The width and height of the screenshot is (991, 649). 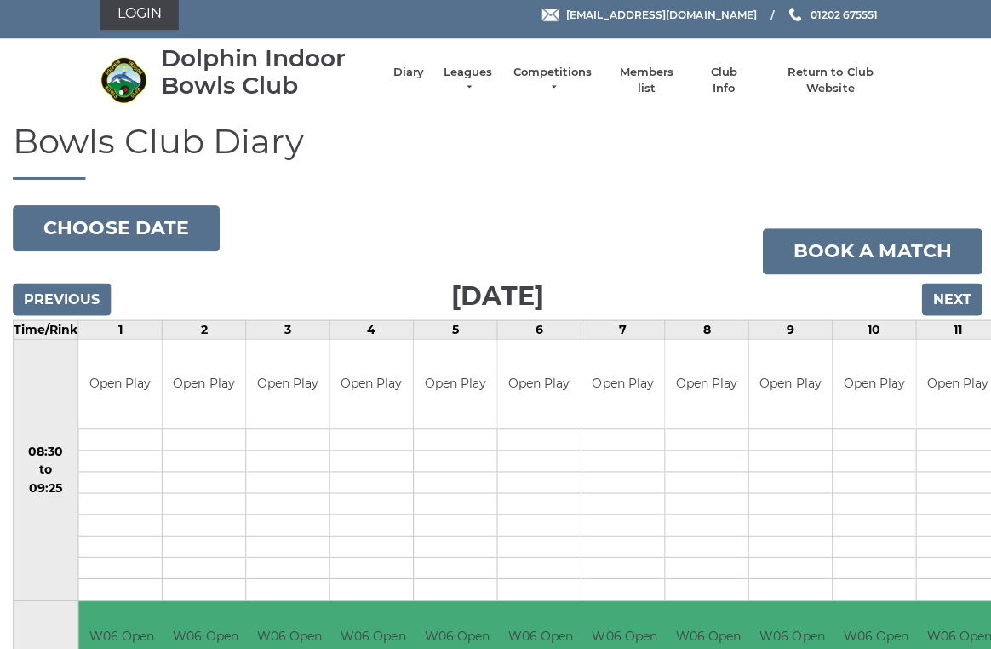 What do you see at coordinates (537, 328) in the screenshot?
I see `td: 6` at bounding box center [537, 328].